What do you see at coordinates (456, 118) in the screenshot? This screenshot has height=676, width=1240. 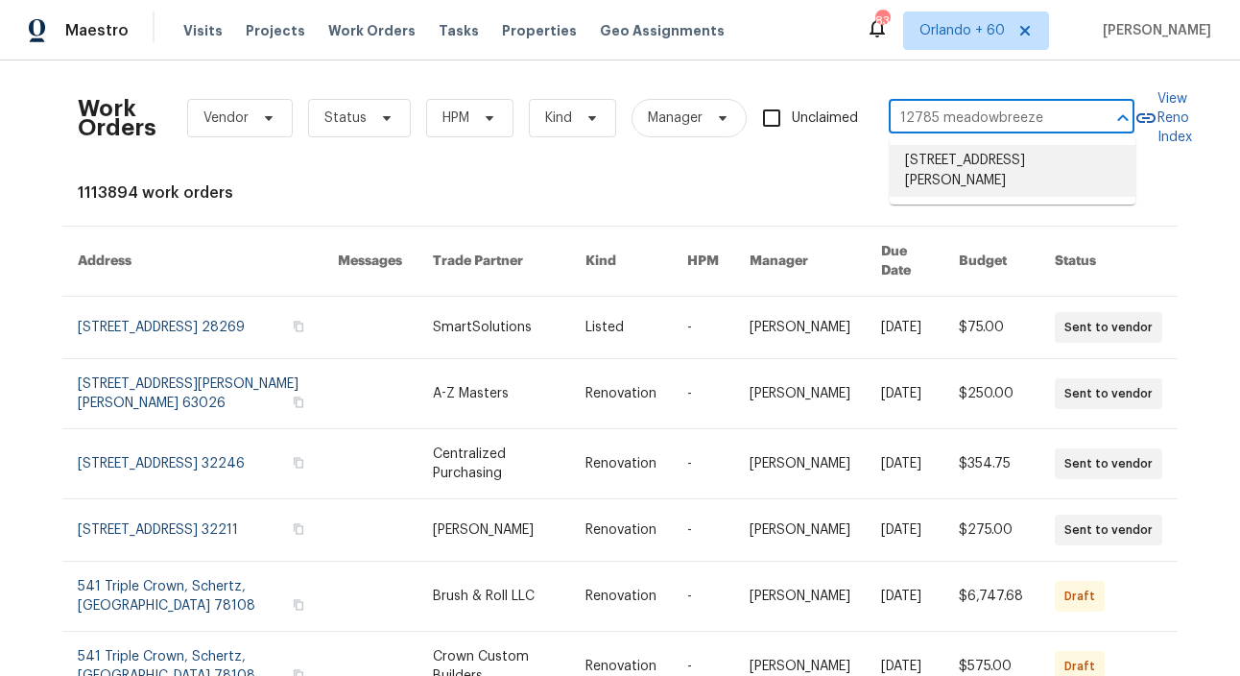 I see `span: HPM` at bounding box center [456, 118].